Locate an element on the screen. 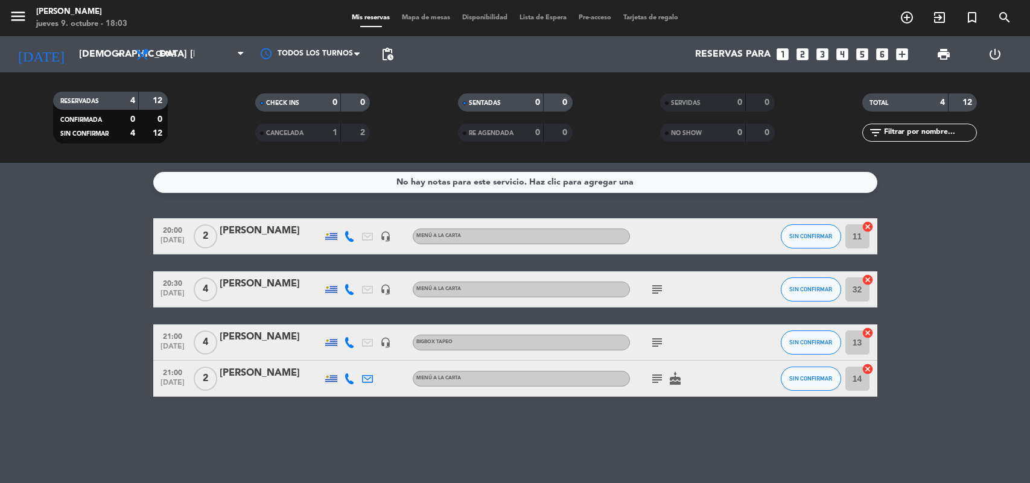  strong: 2 is located at coordinates (364, 133).